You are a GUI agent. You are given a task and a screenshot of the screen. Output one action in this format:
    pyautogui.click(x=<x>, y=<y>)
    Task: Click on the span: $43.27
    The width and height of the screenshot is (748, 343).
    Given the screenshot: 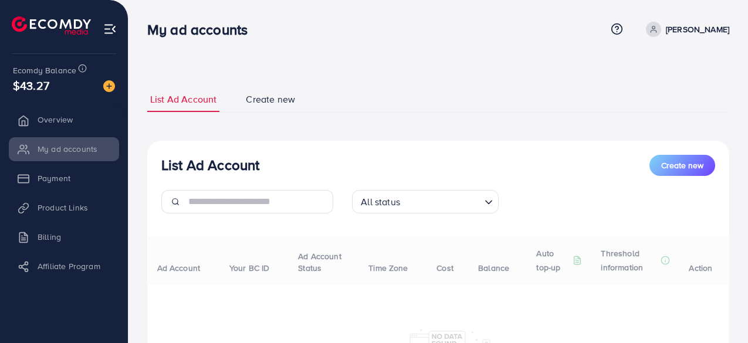 What is the action you would take?
    pyautogui.click(x=31, y=85)
    